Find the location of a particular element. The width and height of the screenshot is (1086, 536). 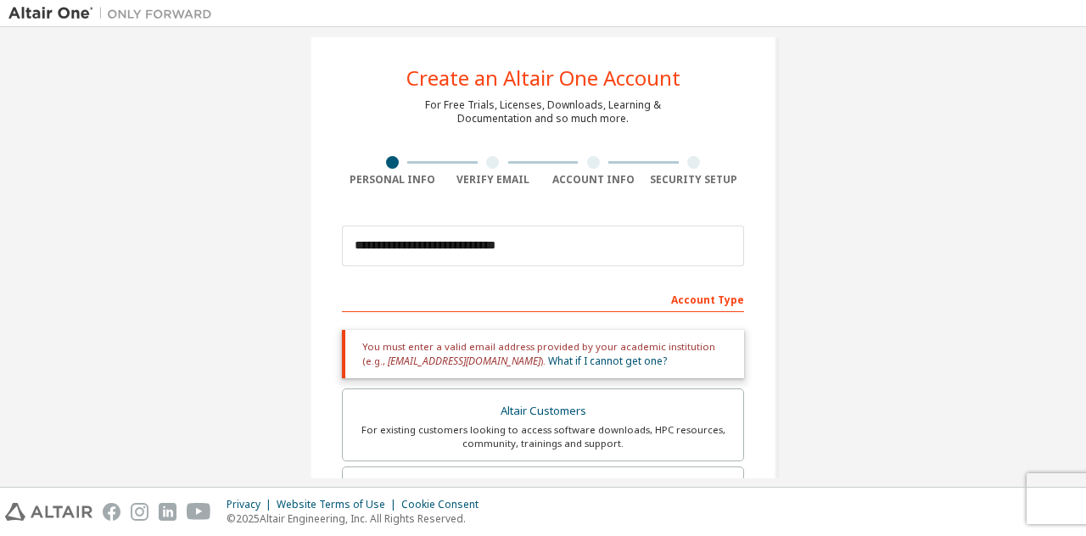

div: For existing customers looking to access software downloads, HPC resources, community, trainings ... is located at coordinates (543, 437).